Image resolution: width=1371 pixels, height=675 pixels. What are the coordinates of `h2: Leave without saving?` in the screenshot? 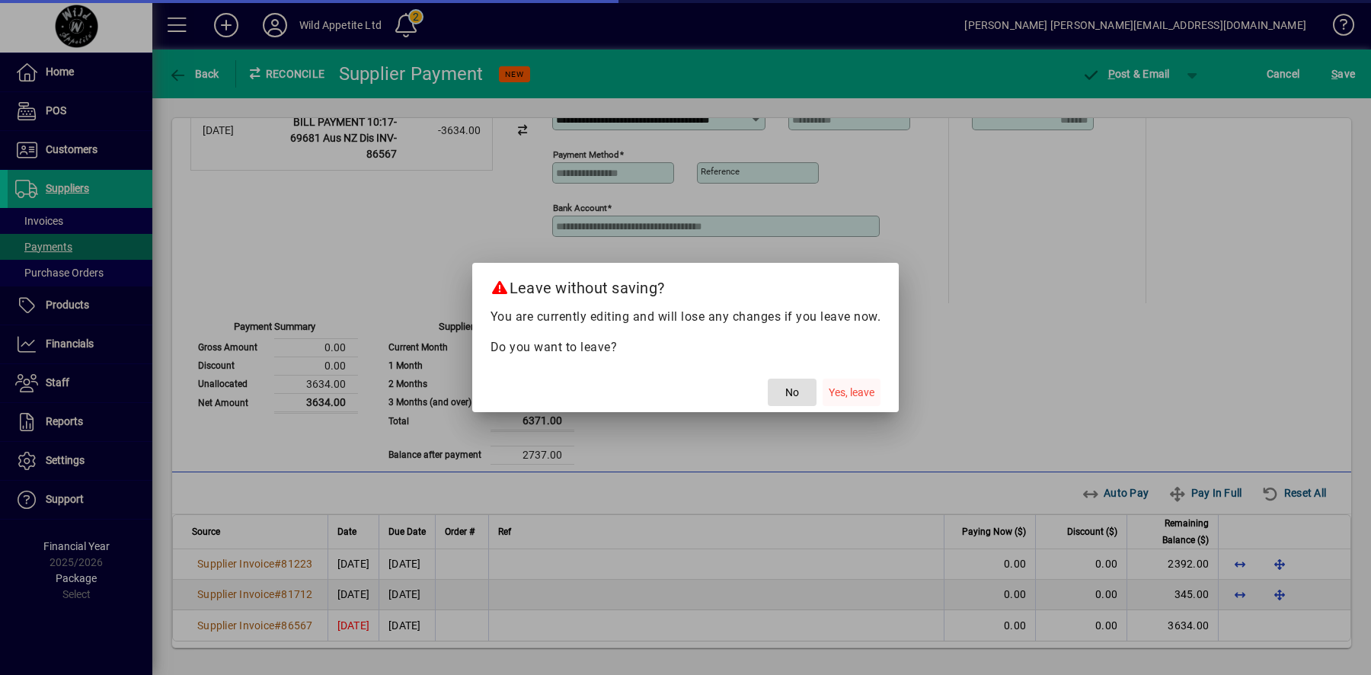 It's located at (685, 285).